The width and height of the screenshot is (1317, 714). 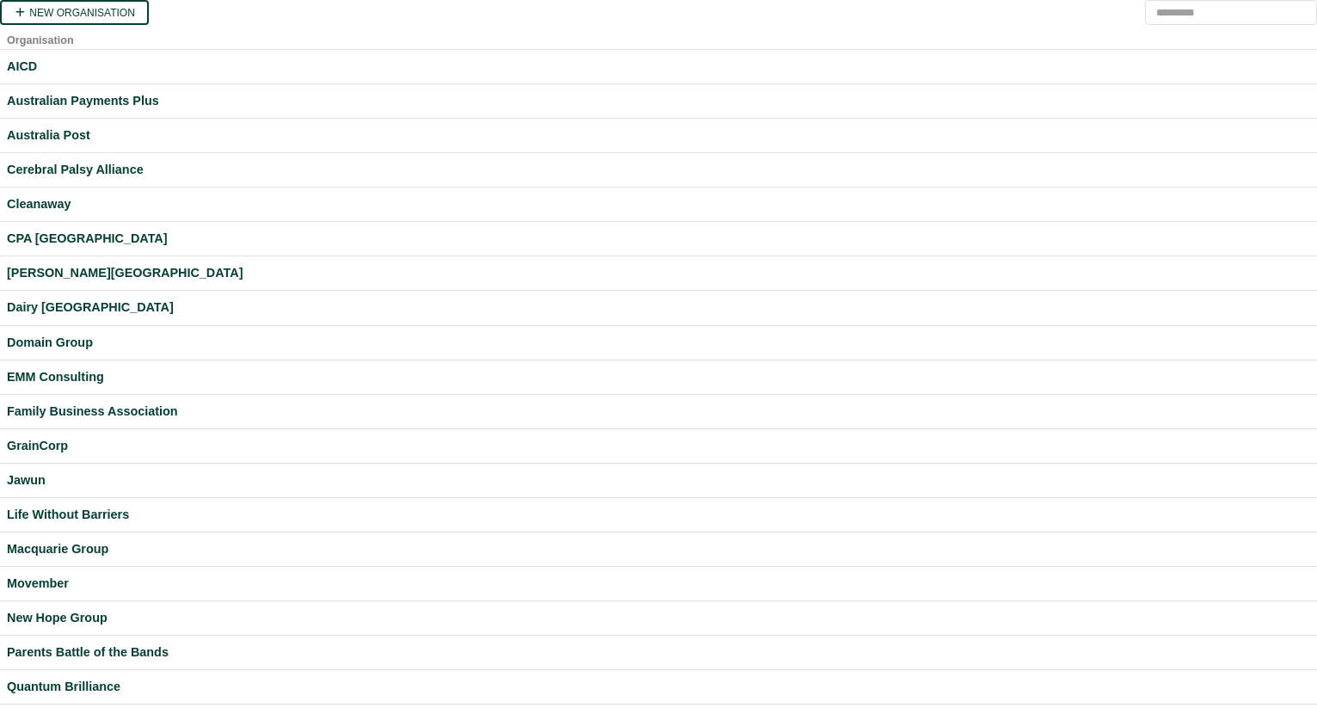 I want to click on div: Cleanaway, so click(x=658, y=204).